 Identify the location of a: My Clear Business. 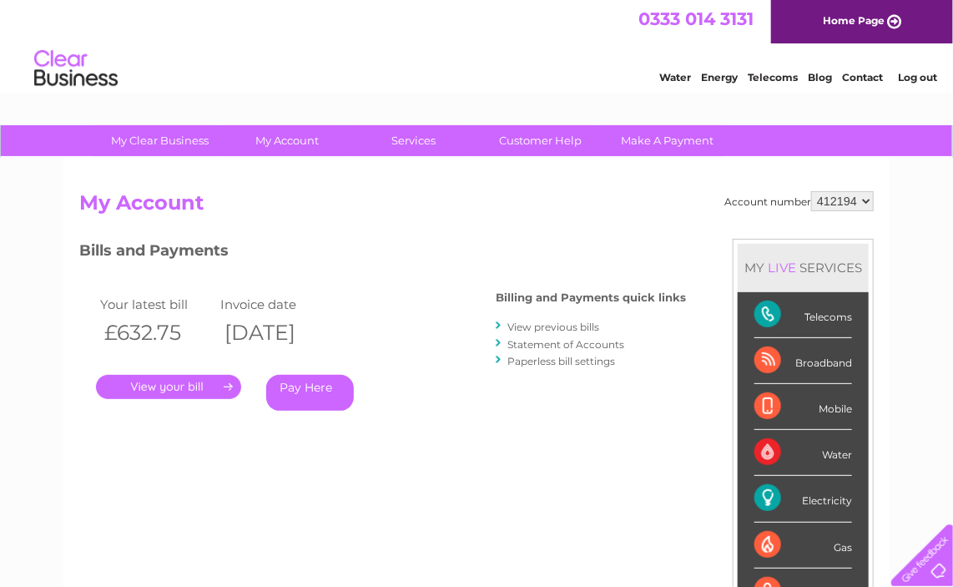
(160, 140).